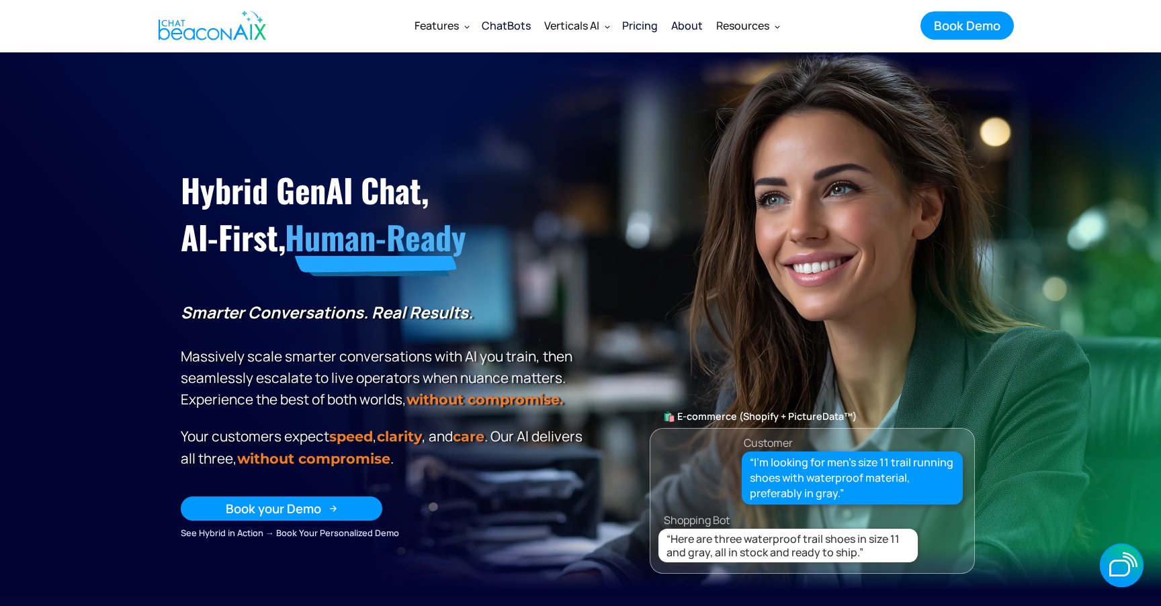 This screenshot has height=606, width=1161. I want to click on a: Book your Demo, so click(282, 509).